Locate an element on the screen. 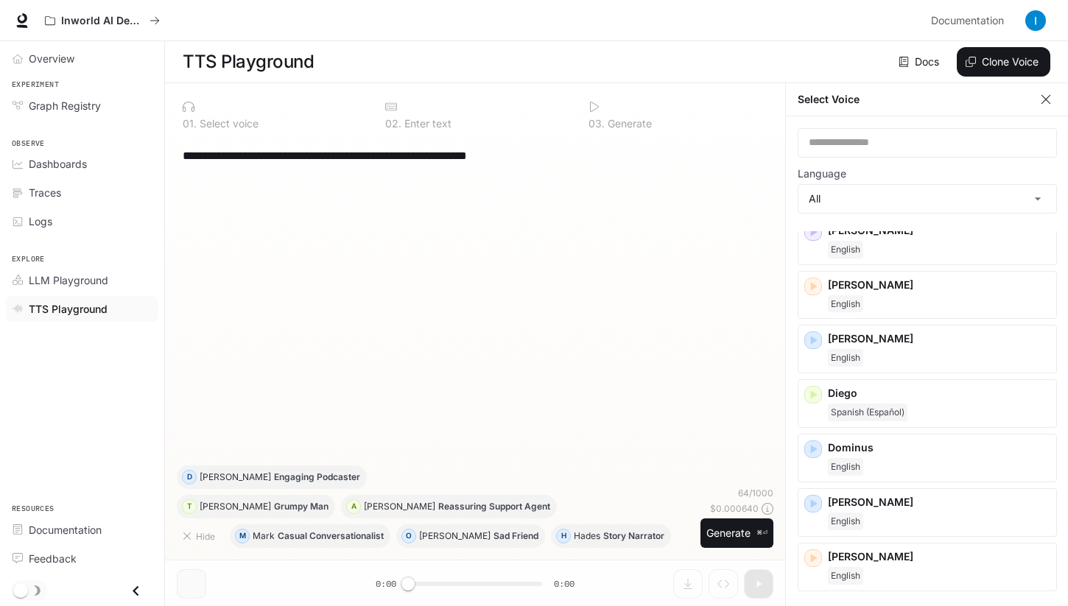 This screenshot has width=1068, height=606. button: HHadesStory Narrator is located at coordinates (611, 536).